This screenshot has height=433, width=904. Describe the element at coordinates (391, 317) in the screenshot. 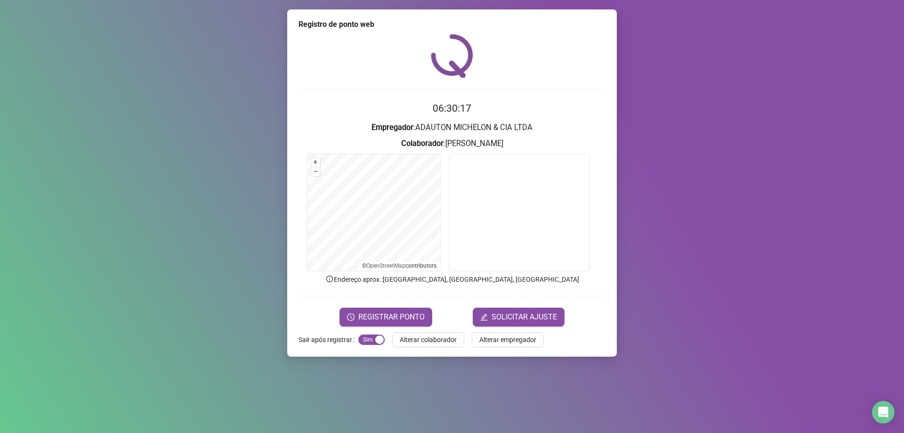

I see `span: REGISTRAR PONTO` at that location.